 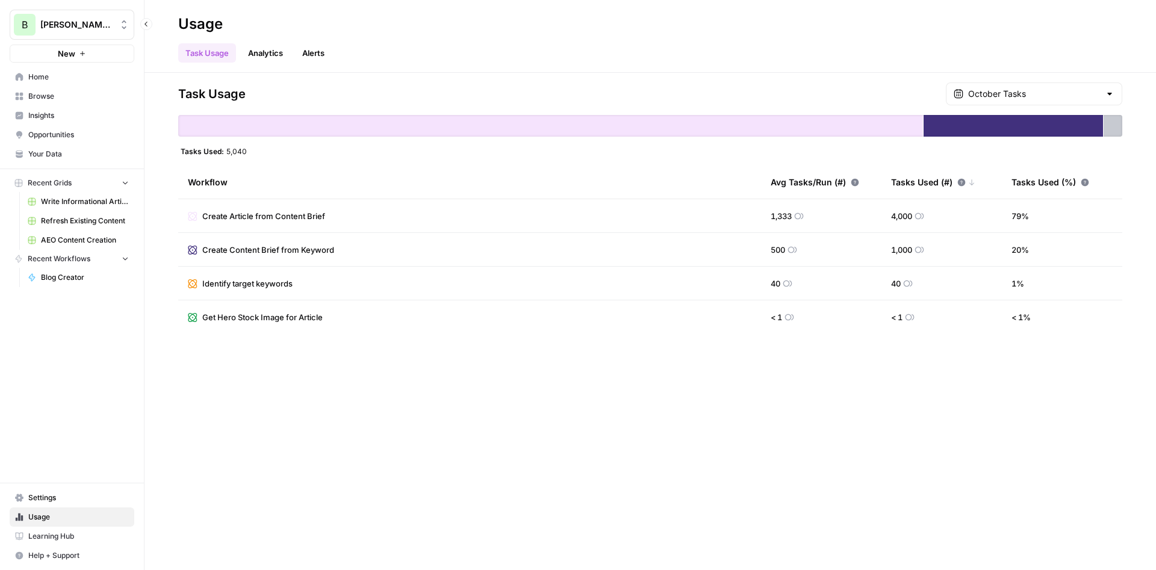 I want to click on button: Recent Workflows, so click(x=72, y=259).